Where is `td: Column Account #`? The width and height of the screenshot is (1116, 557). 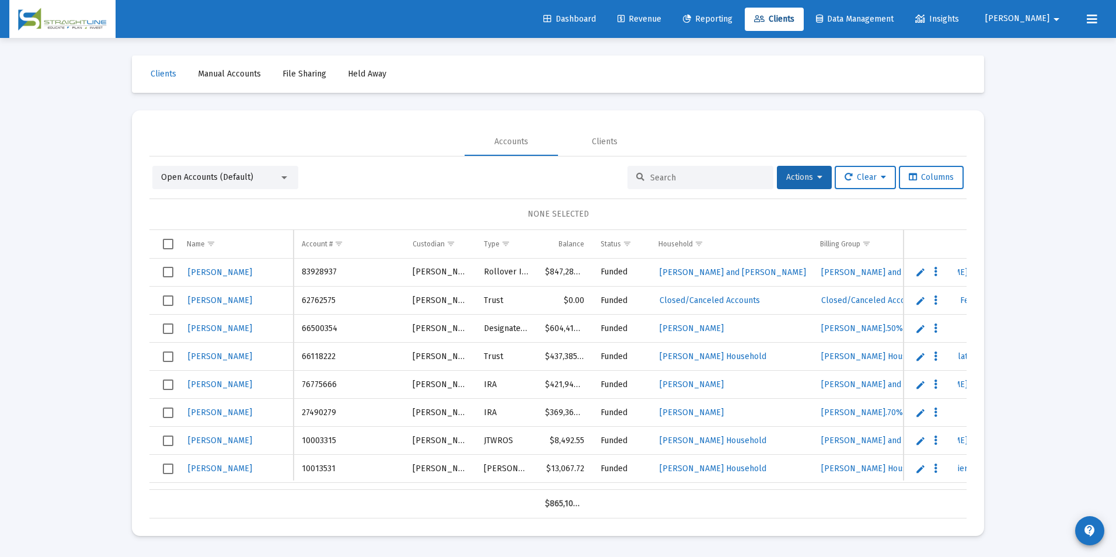
td: Column Account # is located at coordinates (349, 244).